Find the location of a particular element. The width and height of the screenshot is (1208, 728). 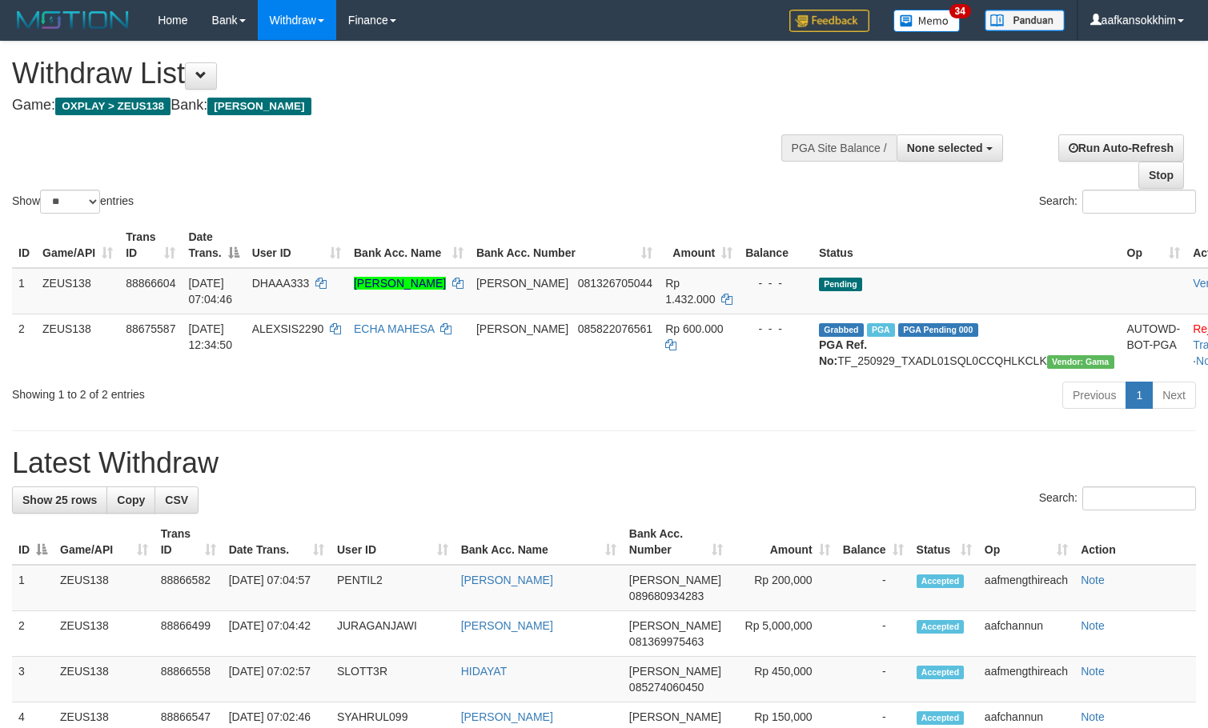

a: Copy is located at coordinates (130, 500).